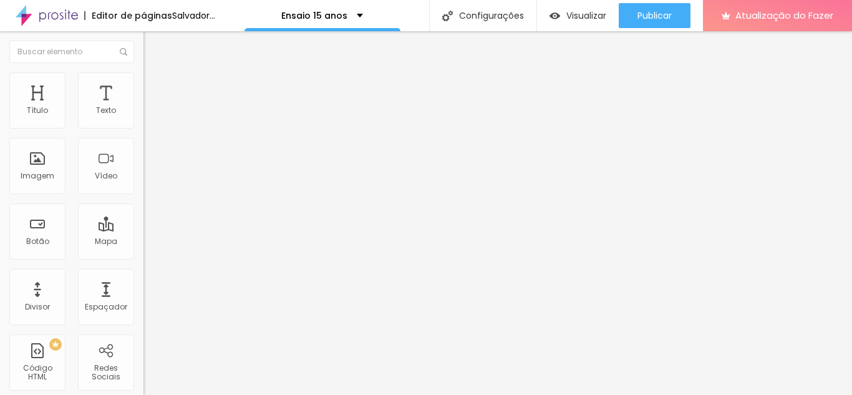 The width and height of the screenshot is (852, 395). Describe the element at coordinates (655, 16) in the screenshot. I see `font: Publicar` at that location.